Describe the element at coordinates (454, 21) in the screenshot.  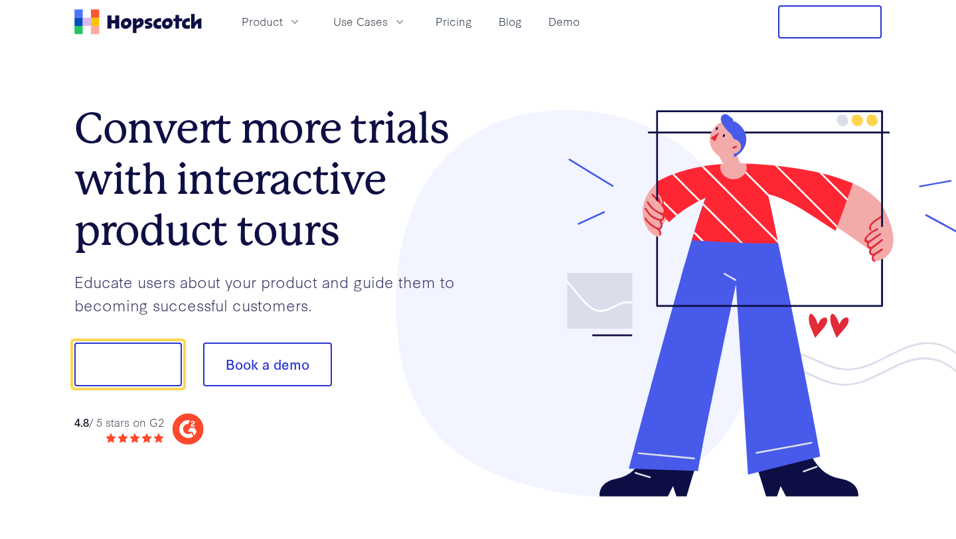
I see `a: Pricing` at that location.